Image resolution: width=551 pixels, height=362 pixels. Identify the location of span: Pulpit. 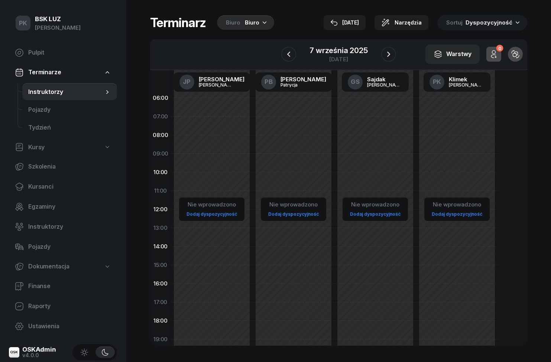
(70, 53).